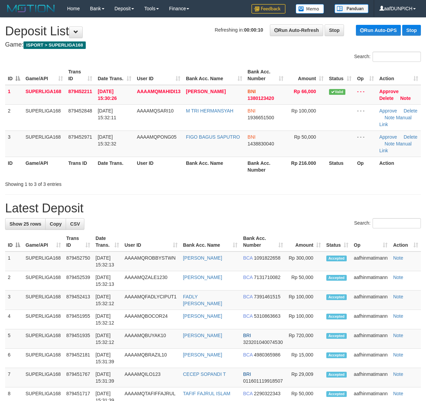  I want to click on span: BNI, so click(251, 137).